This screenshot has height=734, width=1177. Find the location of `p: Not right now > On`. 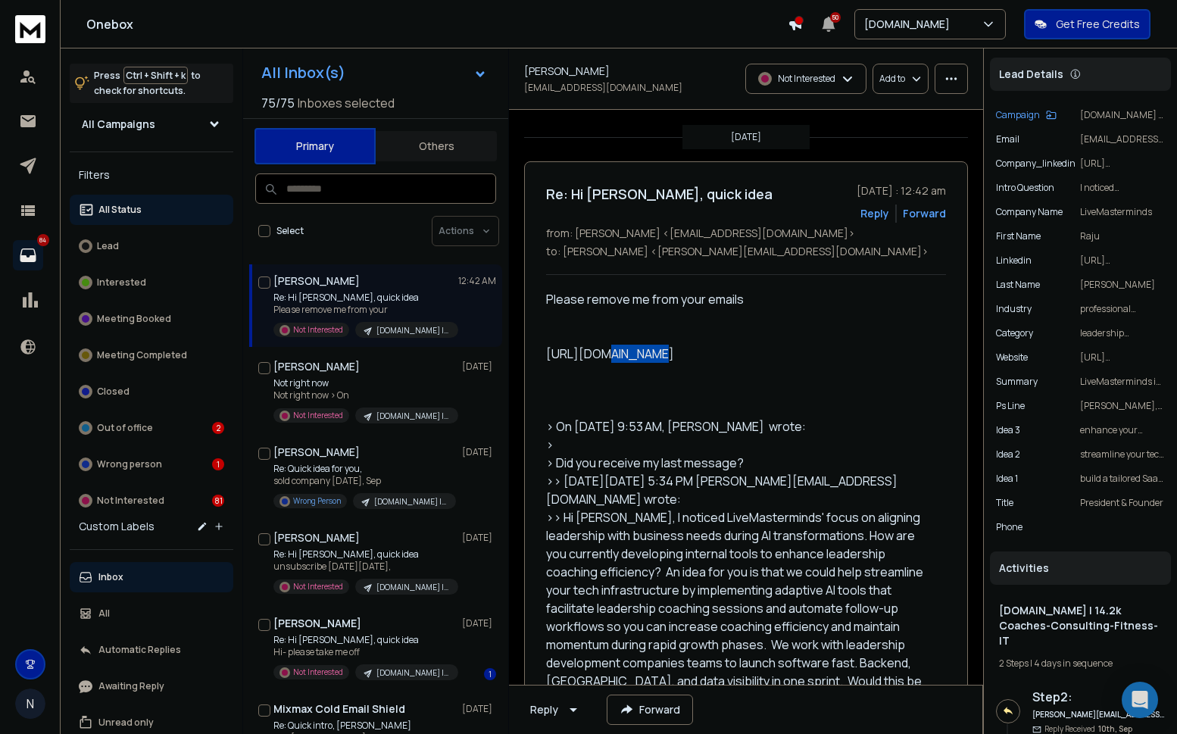

p: Not right now > On is located at coordinates (364, 395).